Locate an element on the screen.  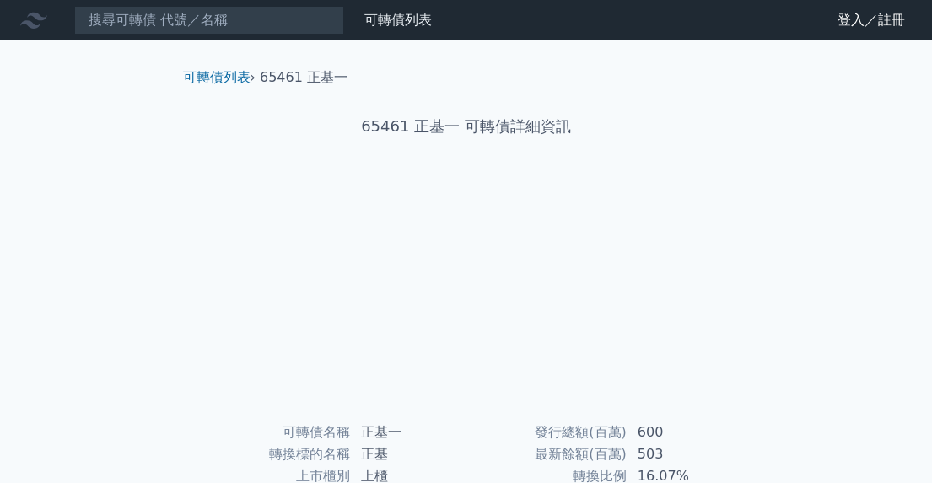
input: 搜尋可轉債 代號／名稱 is located at coordinates (209, 20).